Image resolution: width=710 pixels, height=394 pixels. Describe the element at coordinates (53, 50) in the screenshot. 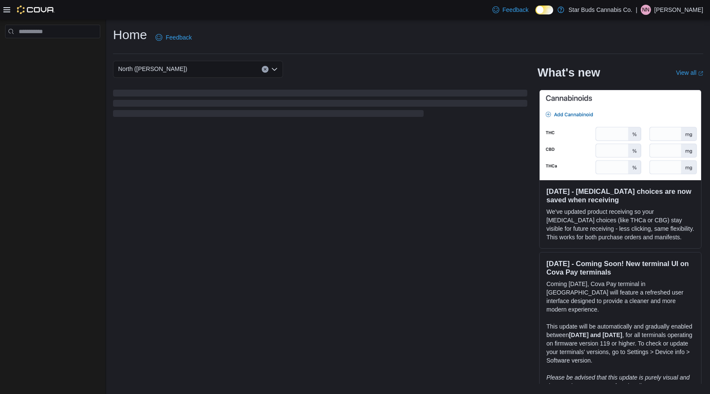

I see `nav: Complex example` at that location.